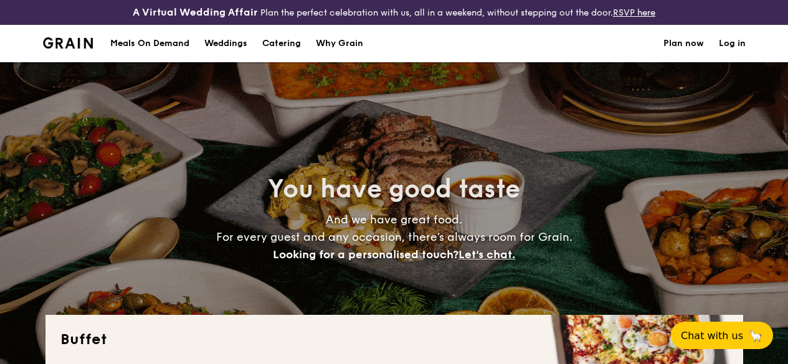 Image resolution: width=788 pixels, height=364 pixels. What do you see at coordinates (226, 44) in the screenshot?
I see `div: Weddings` at bounding box center [226, 44].